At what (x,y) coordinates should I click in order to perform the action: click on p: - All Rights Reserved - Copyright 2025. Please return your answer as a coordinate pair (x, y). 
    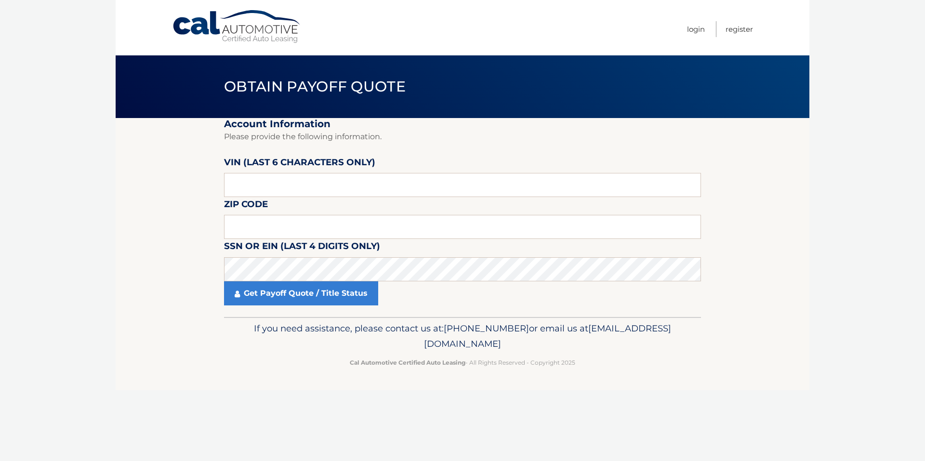
    Looking at the image, I should click on (463, 362).